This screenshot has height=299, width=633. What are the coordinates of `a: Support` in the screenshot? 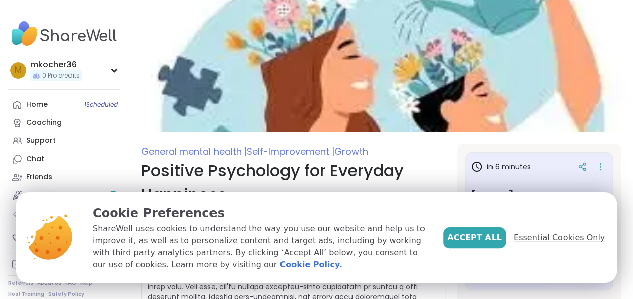 It's located at (64, 141).